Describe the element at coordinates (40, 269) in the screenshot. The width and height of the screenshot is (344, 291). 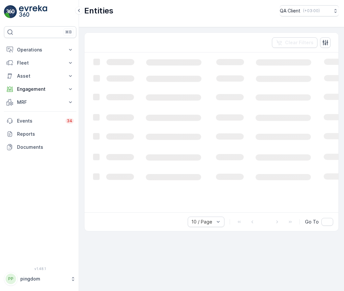
I see `span: v 1.48.1` at that location.